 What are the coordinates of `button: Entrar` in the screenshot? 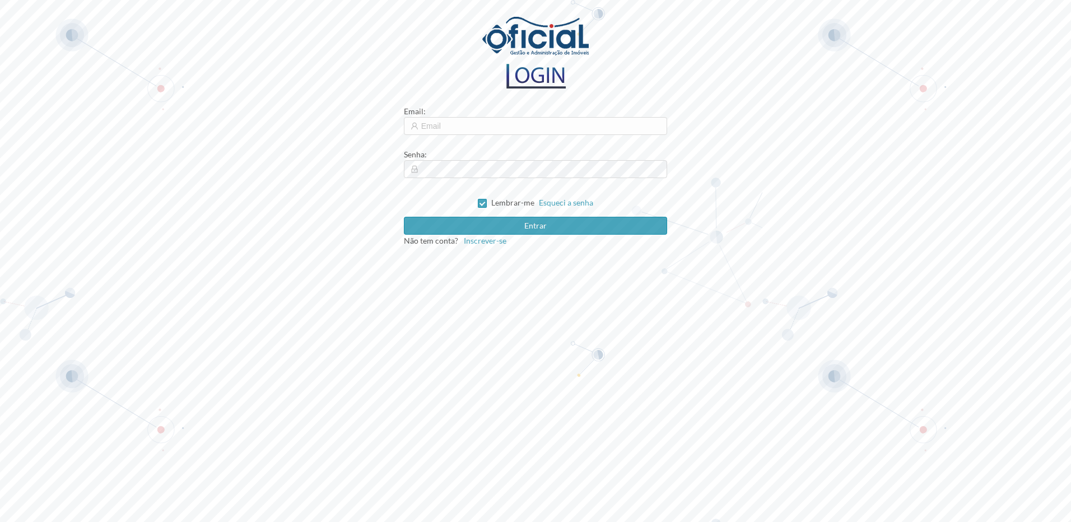 It's located at (535, 226).